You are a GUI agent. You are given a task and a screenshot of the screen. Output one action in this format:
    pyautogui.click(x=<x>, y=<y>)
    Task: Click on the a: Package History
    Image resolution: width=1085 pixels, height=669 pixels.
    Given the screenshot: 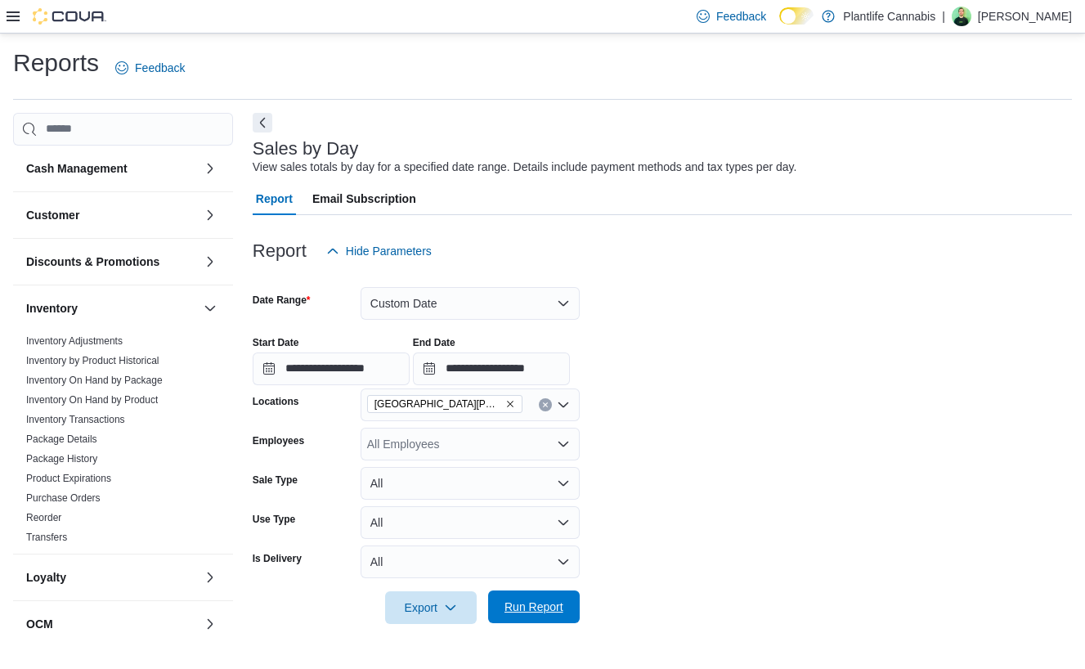 What is the action you would take?
    pyautogui.click(x=61, y=459)
    